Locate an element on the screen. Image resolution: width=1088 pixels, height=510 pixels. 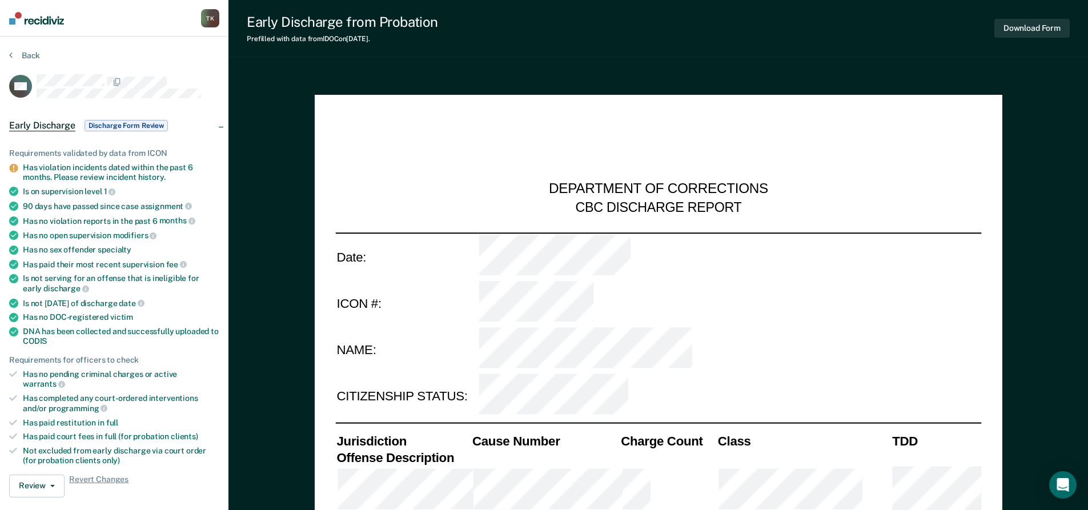
span: date is located at coordinates (131, 303).